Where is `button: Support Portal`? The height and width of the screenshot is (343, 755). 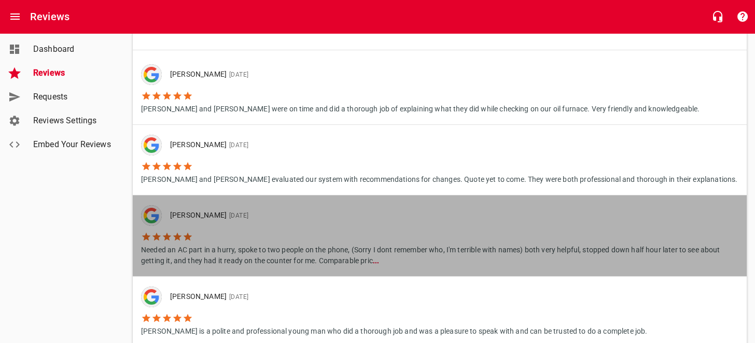 button: Support Portal is located at coordinates (743, 17).